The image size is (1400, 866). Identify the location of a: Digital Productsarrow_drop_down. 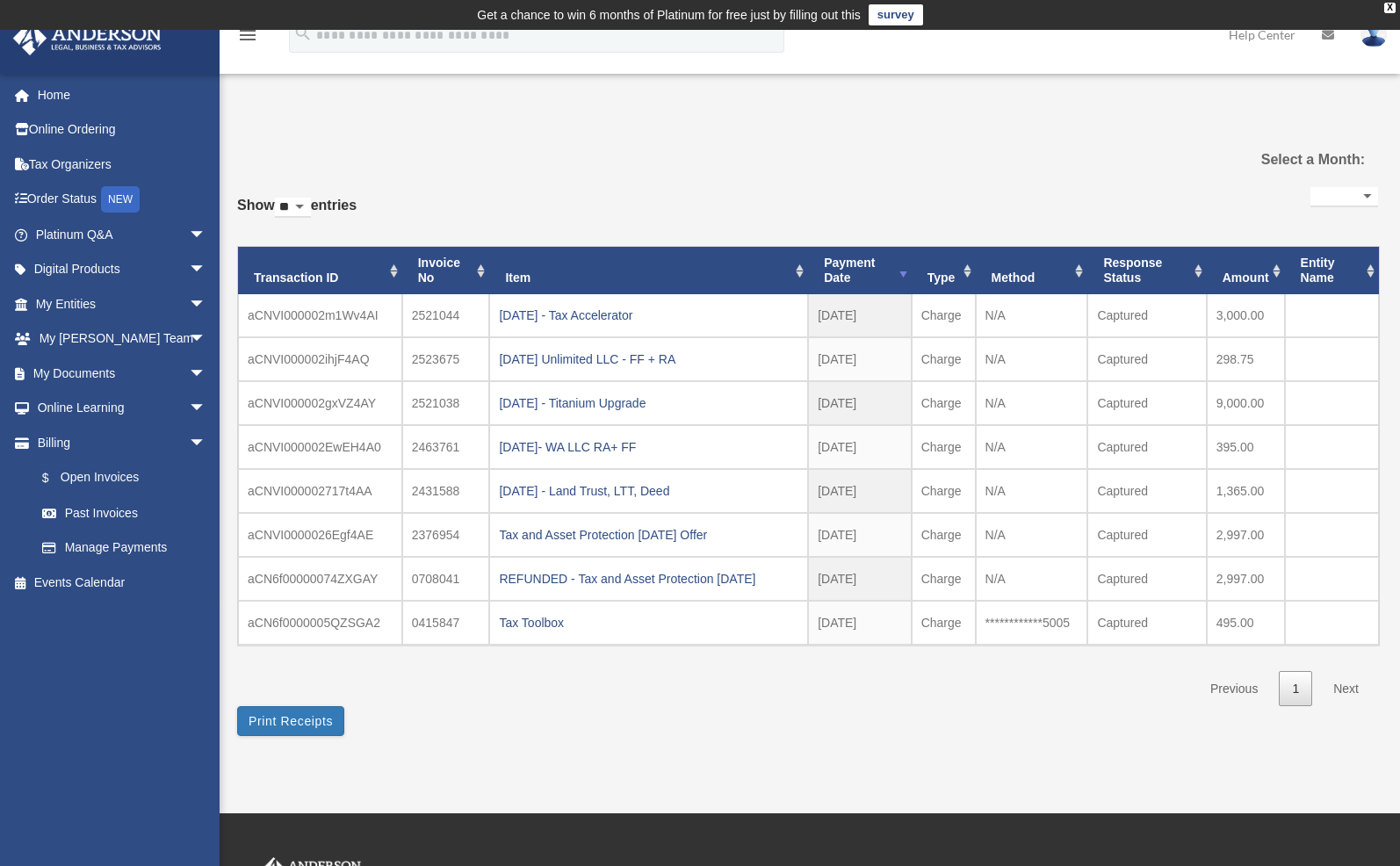
(122, 270).